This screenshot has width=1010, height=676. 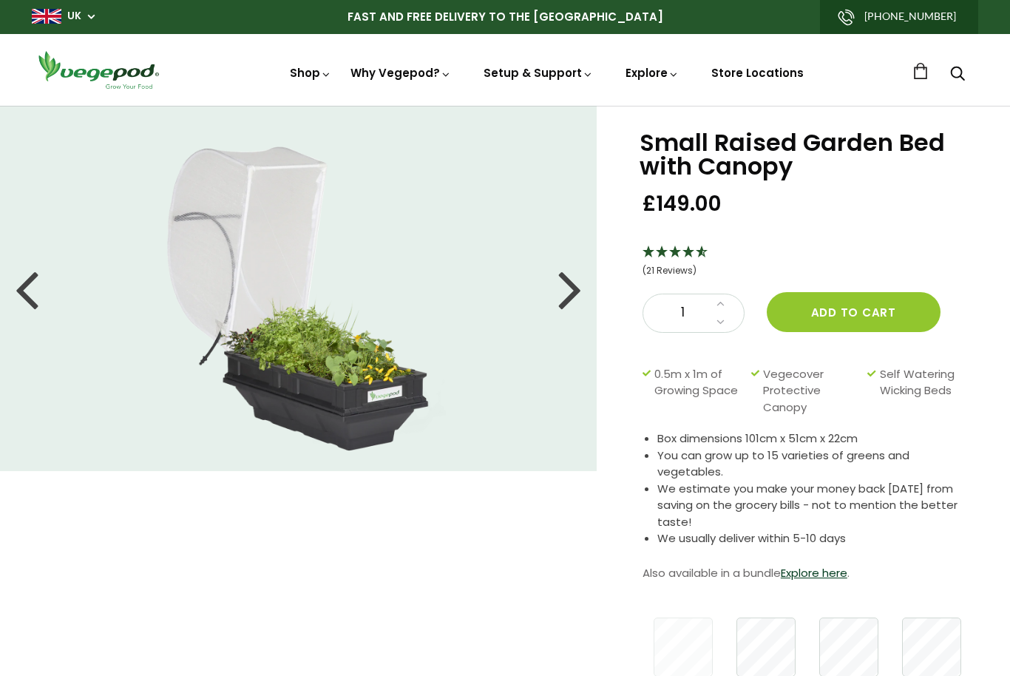 What do you see at coordinates (47, 16) in the screenshot?
I see `img: gb_large.png` at bounding box center [47, 16].